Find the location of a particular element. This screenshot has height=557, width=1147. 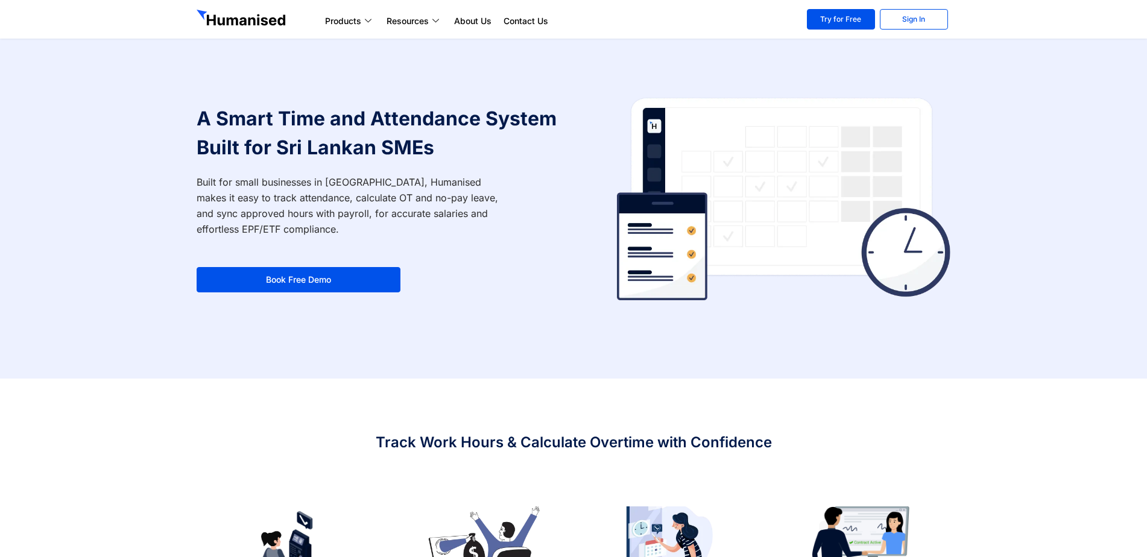

h1: A Smart Time and Attendance System Built for Sri Lankan SMEs is located at coordinates (382, 133).